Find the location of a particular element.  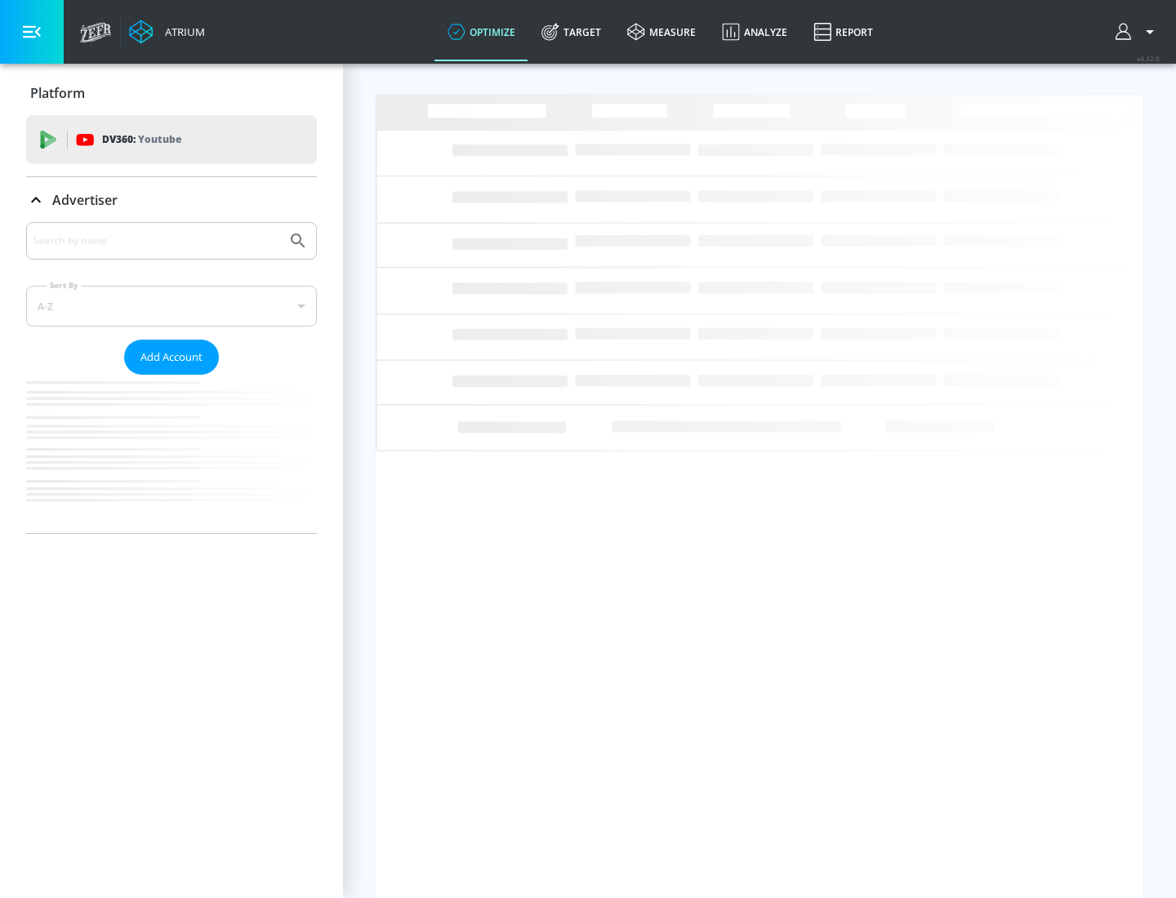

div: Platform is located at coordinates (171, 93).